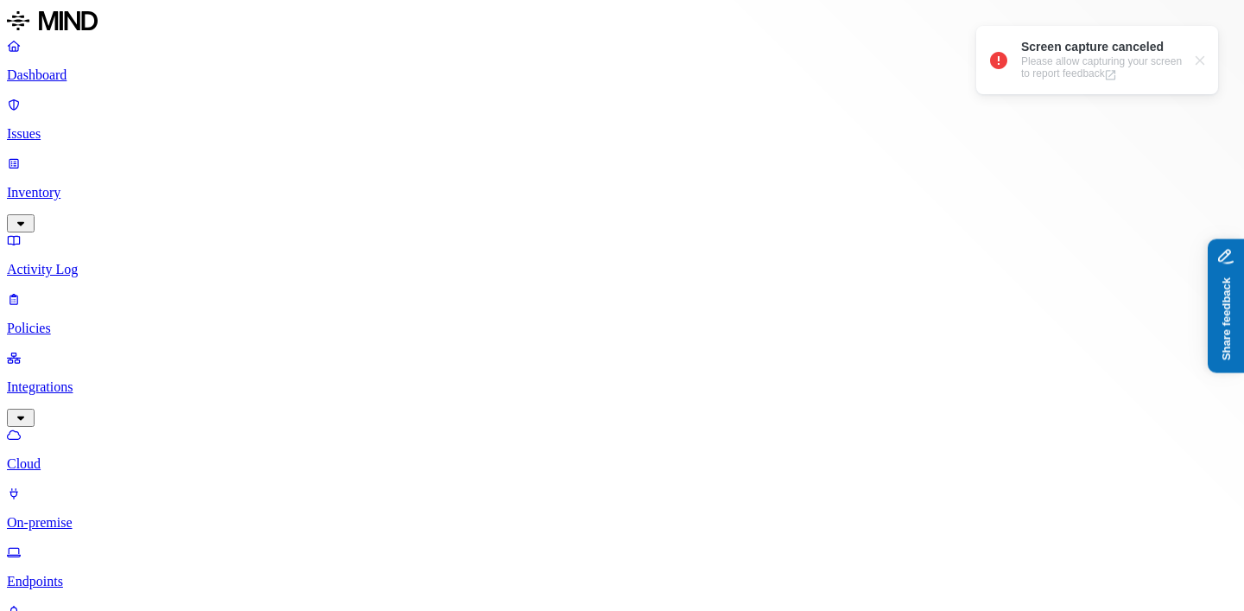  I want to click on p: Issues, so click(622, 134).